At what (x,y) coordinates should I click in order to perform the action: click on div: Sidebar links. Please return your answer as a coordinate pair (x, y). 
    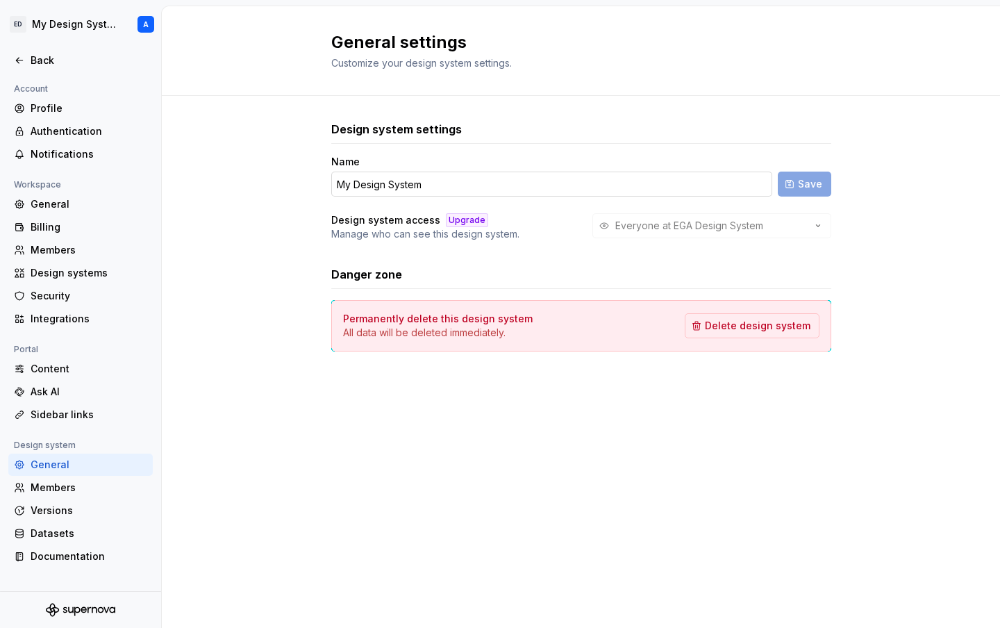
    Looking at the image, I should click on (89, 414).